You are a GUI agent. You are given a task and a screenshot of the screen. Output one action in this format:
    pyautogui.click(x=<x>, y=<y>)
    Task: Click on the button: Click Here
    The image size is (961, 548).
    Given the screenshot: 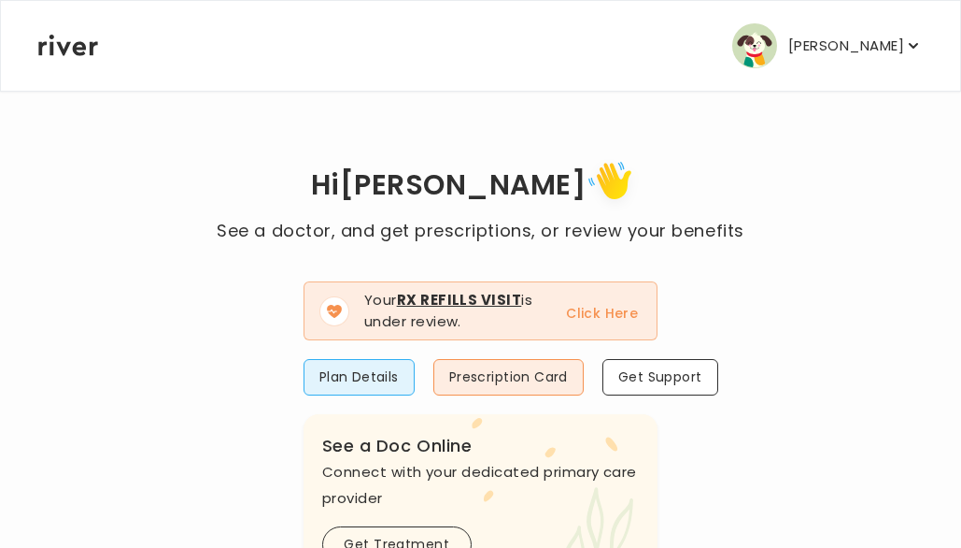 What is the action you would take?
    pyautogui.click(x=602, y=313)
    